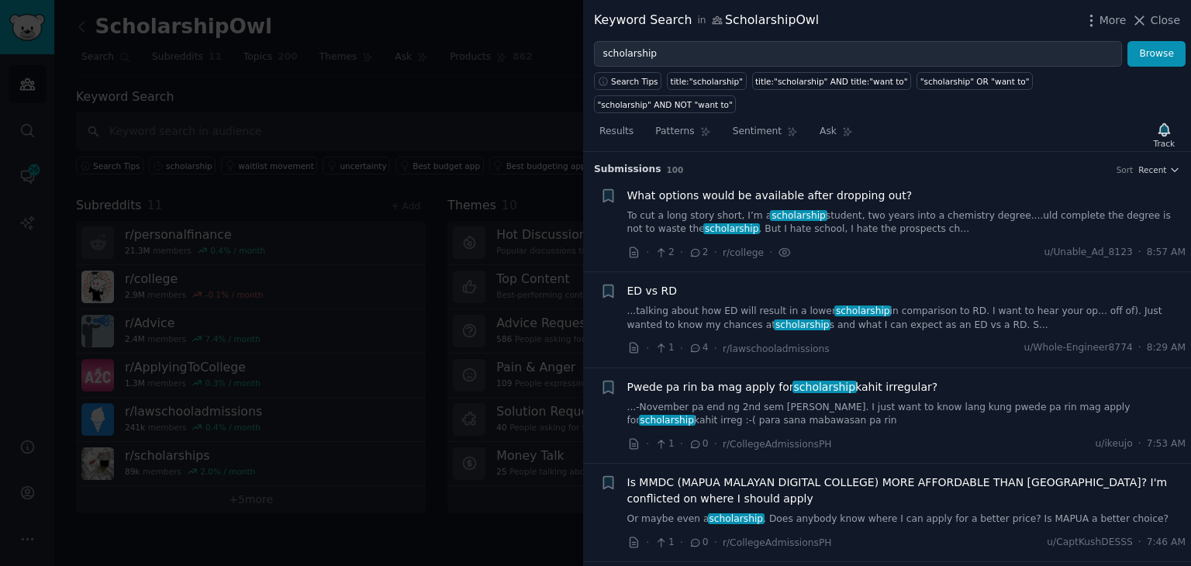 This screenshot has width=1191, height=566. Describe the element at coordinates (1088, 253) in the screenshot. I see `span: u/Unable_Ad_8123` at that location.